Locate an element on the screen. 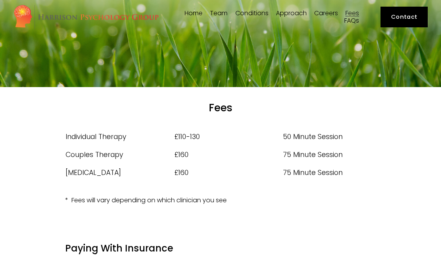 The height and width of the screenshot is (264, 441). h4: Paying With Insurance is located at coordinates (221, 248).